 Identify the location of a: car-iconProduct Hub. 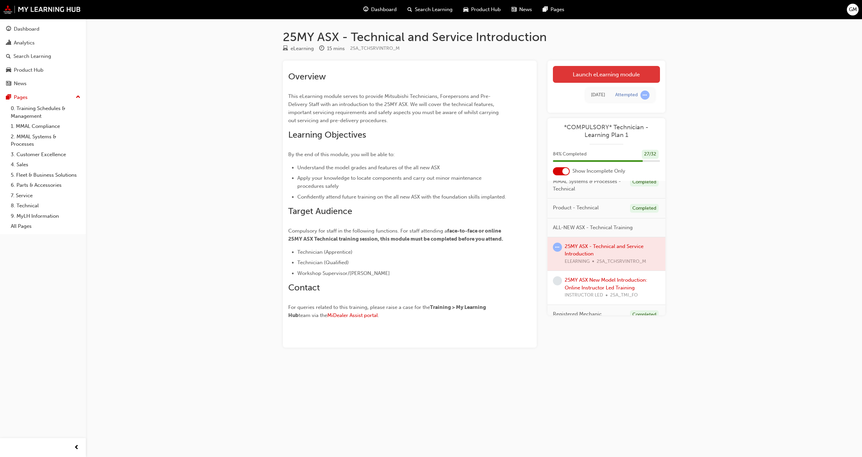
(482, 9).